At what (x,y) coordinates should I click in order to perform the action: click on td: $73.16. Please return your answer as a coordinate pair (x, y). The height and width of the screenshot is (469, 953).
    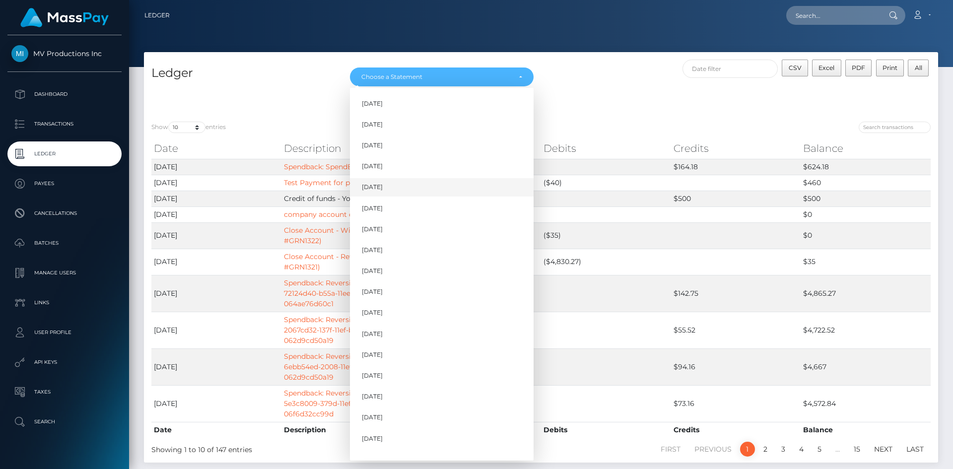
    Looking at the image, I should click on (736, 404).